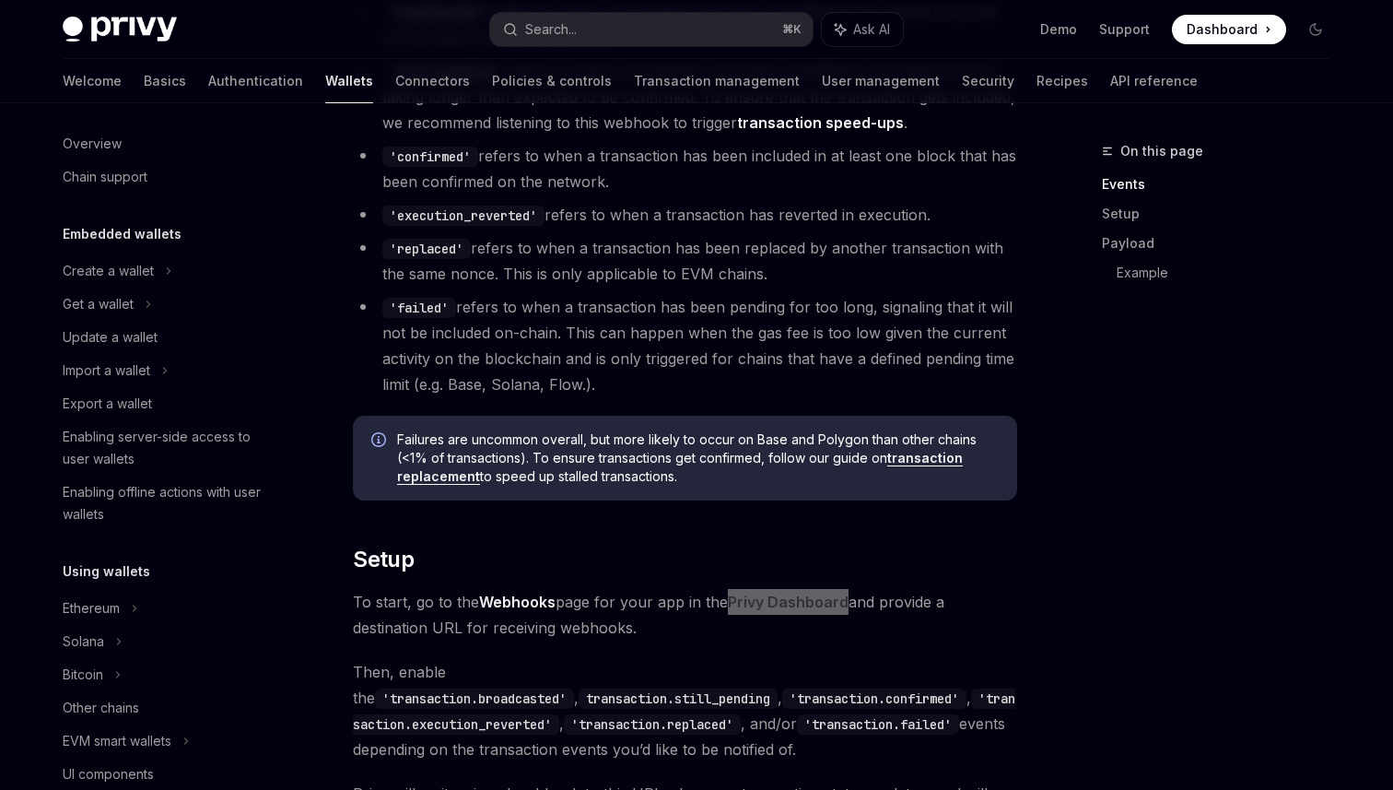 Image resolution: width=1393 pixels, height=790 pixels. I want to click on a: Basics, so click(165, 81).